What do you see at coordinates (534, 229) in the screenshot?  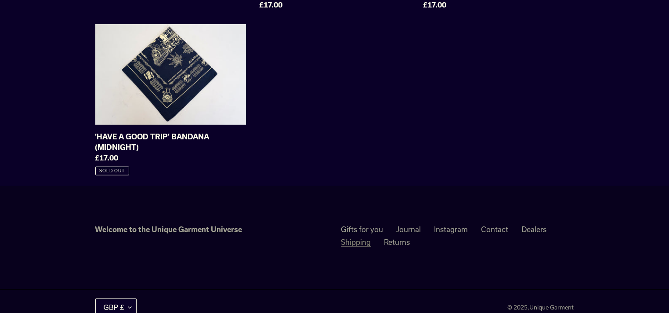 I see `a: Dealers` at bounding box center [534, 229].